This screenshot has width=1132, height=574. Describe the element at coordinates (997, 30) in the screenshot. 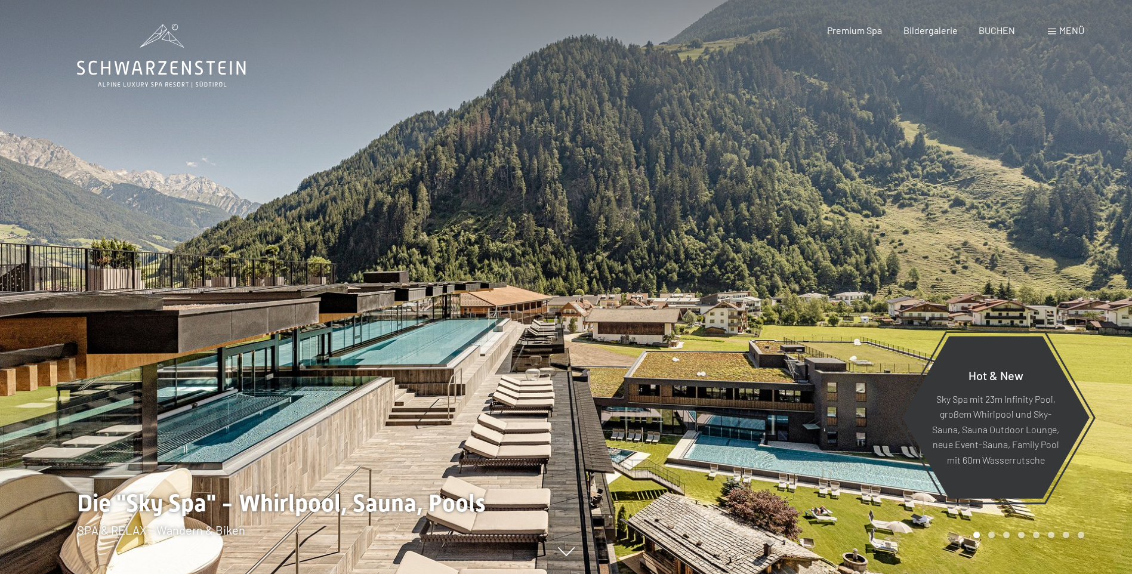

I see `span: BUCHEN` at that location.